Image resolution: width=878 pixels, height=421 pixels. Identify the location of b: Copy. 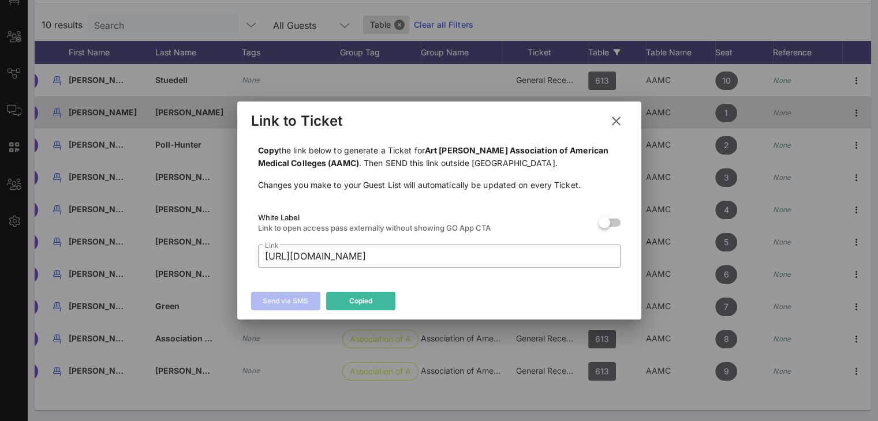
(268, 150).